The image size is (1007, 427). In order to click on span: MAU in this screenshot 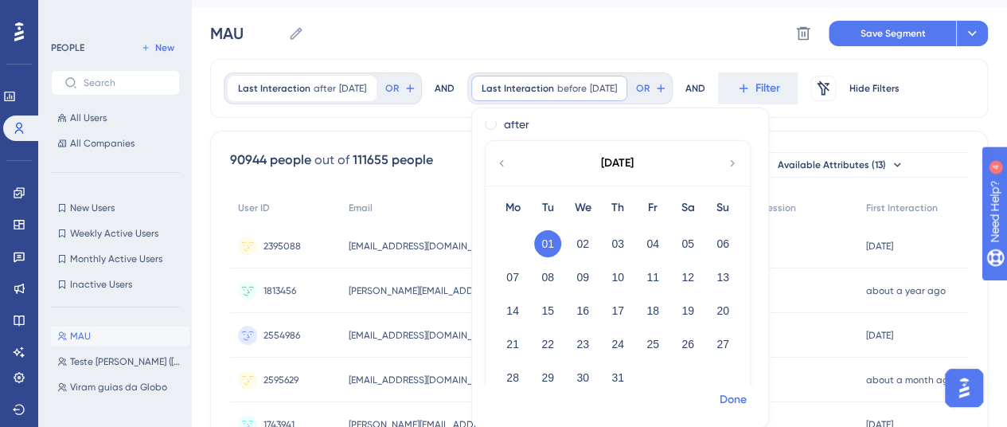, I will do `click(80, 336)`.